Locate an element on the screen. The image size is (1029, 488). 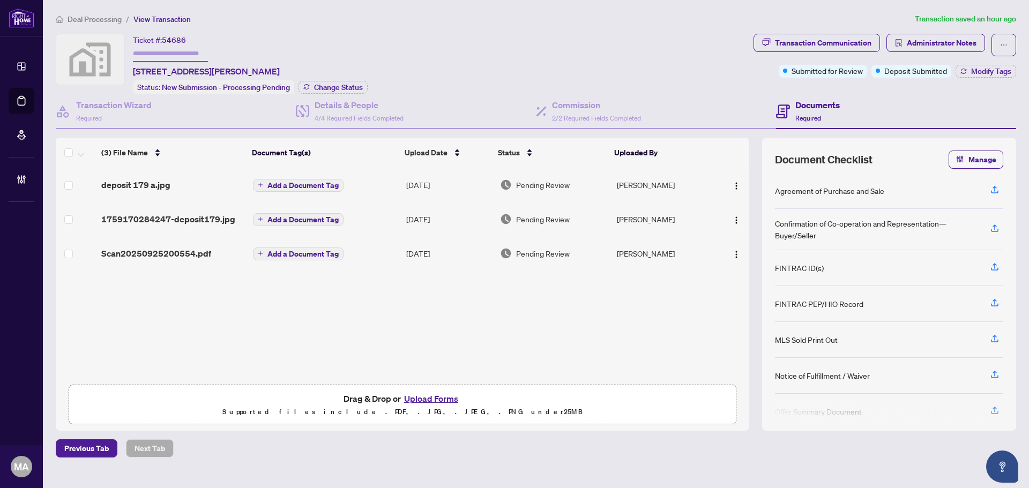
span: Status is located at coordinates (509, 153).